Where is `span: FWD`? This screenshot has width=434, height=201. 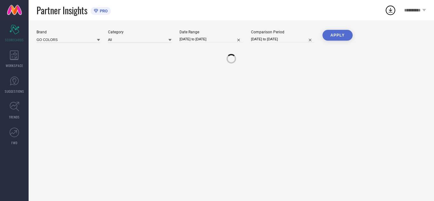 span: FWD is located at coordinates (14, 143).